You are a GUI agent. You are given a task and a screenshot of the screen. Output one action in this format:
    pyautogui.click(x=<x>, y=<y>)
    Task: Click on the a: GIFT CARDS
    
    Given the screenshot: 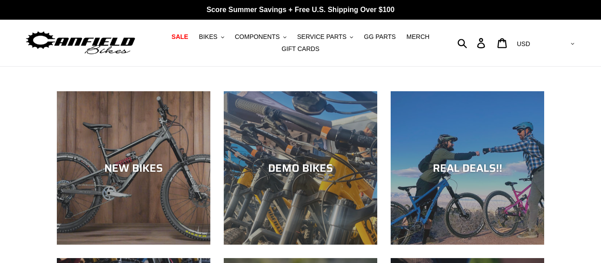 What is the action you would take?
    pyautogui.click(x=300, y=49)
    